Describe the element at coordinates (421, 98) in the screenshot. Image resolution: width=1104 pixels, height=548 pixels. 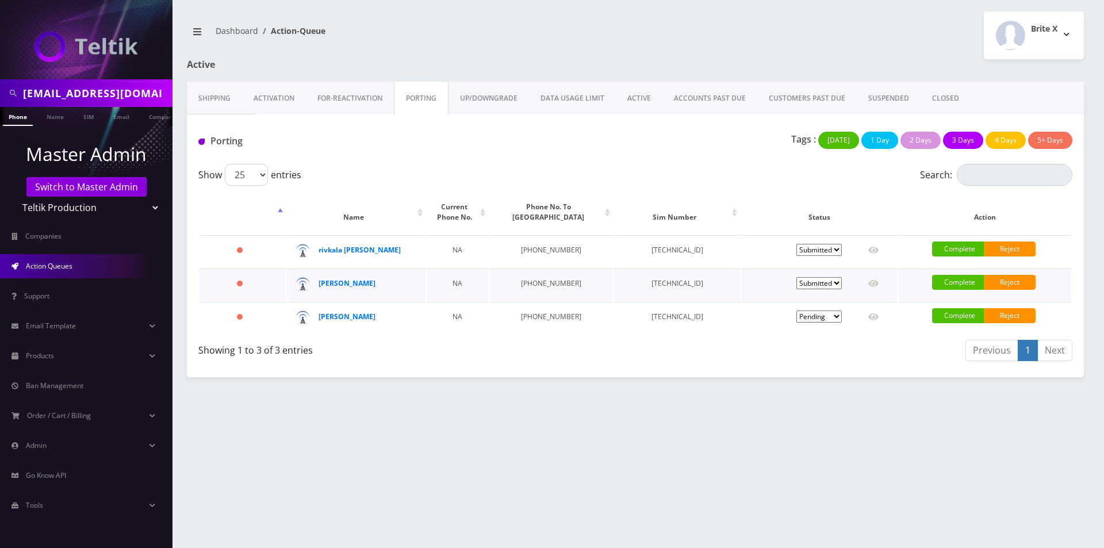
I see `a: PORTING` at that location.